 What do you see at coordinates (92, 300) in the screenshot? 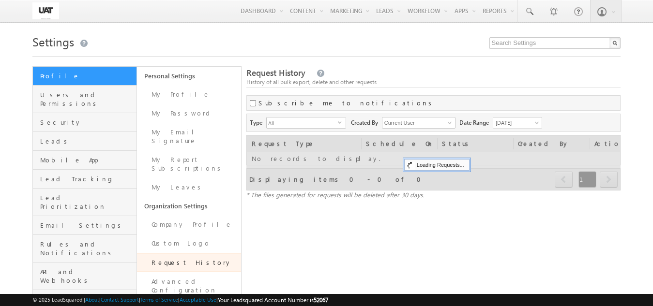
I see `a: About` at bounding box center [92, 300].